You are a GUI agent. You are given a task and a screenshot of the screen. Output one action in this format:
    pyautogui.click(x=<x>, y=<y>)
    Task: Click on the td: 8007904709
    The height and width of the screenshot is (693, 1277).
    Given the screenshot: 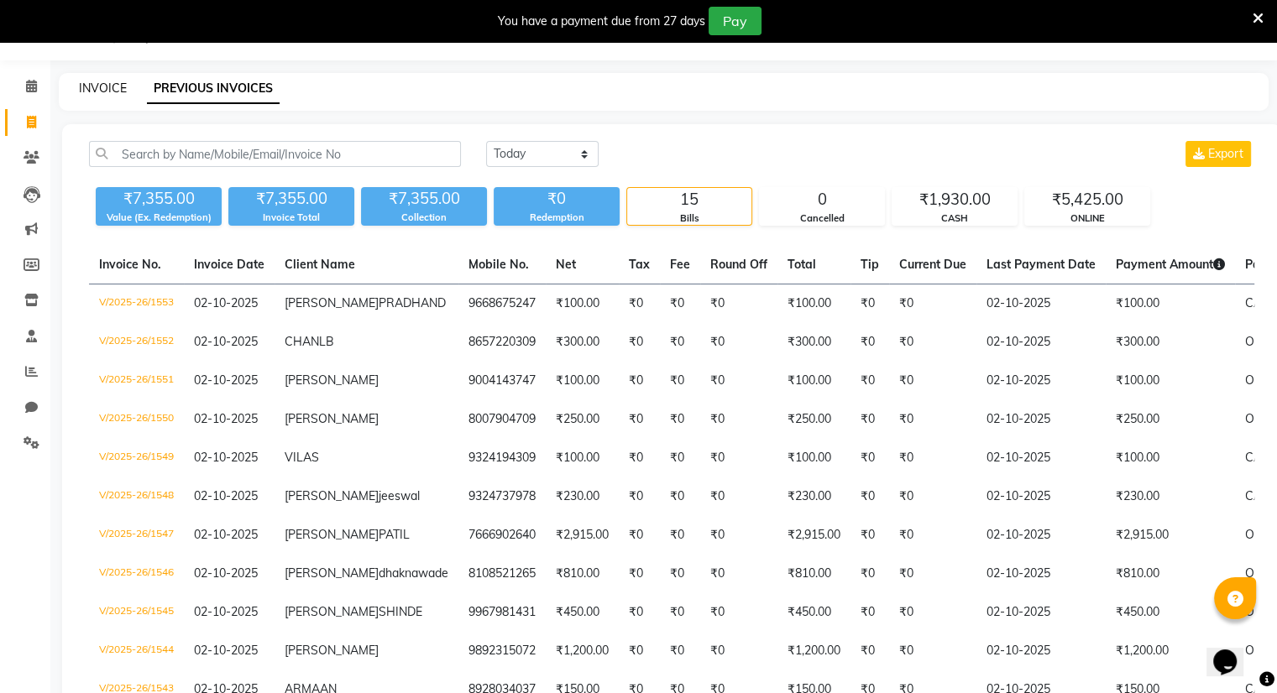 What is the action you would take?
    pyautogui.click(x=502, y=420)
    